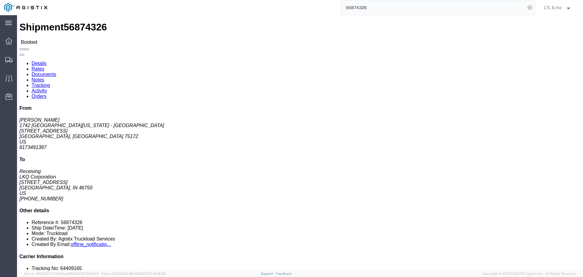 This screenshot has width=583, height=277. Describe the element at coordinates (268, 273) in the screenshot. I see `a: Support` at that location.